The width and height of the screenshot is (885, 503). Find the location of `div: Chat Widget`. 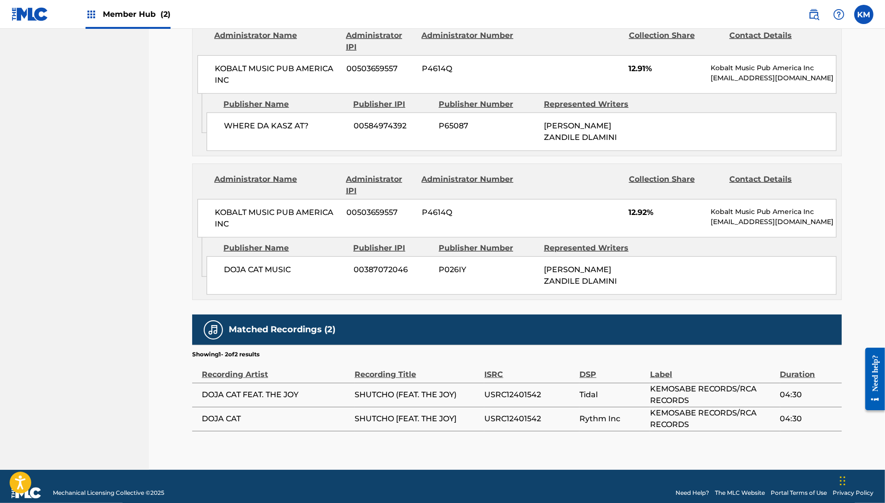

div: Chat Widget is located at coordinates (861, 480).